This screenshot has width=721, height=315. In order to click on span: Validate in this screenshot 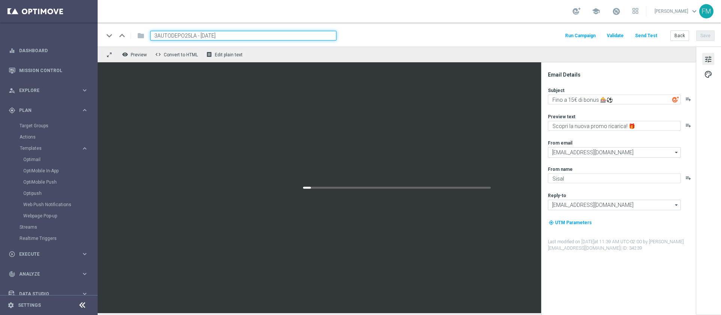, I will do `click(615, 36)`.